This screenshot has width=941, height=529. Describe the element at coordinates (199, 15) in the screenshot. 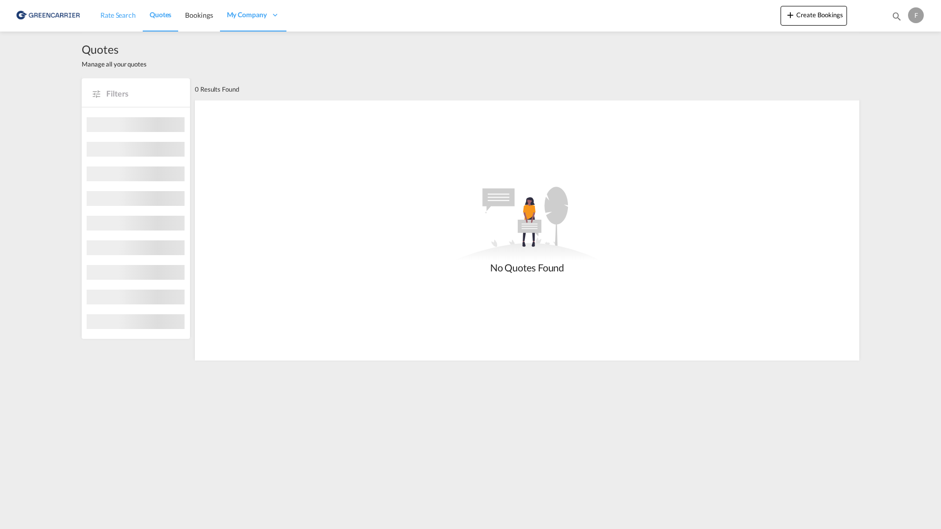

I see `span: Bookings` at that location.